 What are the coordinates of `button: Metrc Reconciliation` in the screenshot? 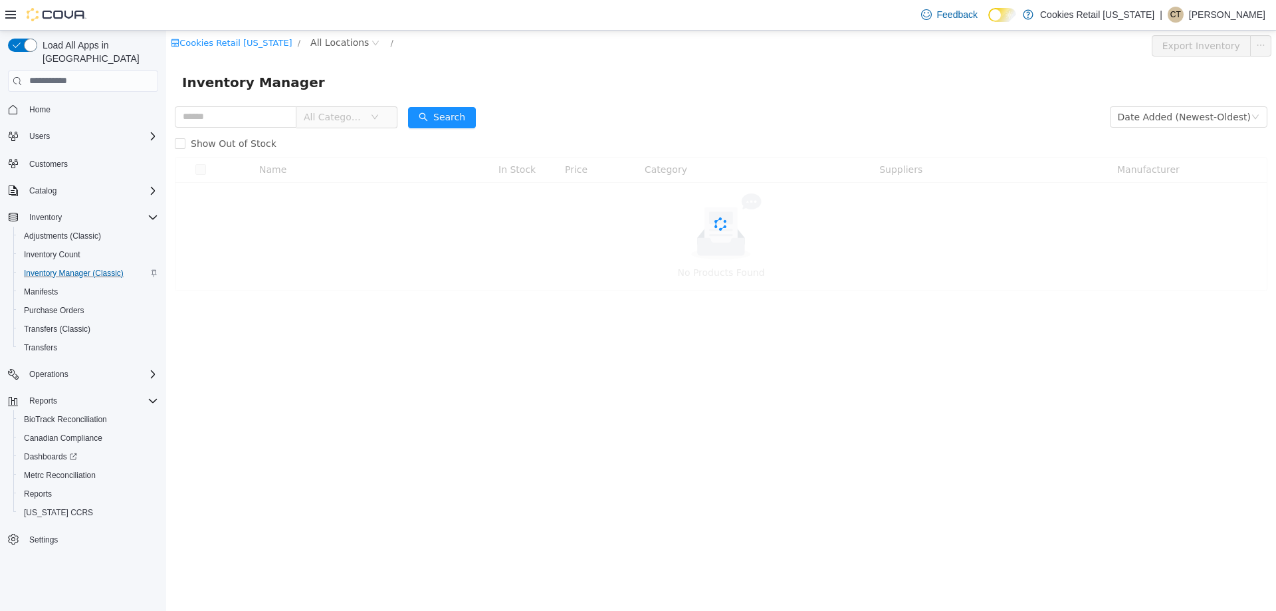 It's located at (88, 475).